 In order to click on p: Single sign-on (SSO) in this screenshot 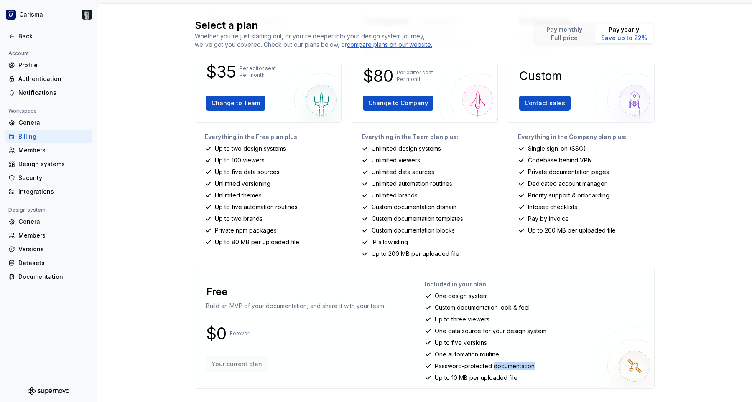, I will do `click(557, 149)`.